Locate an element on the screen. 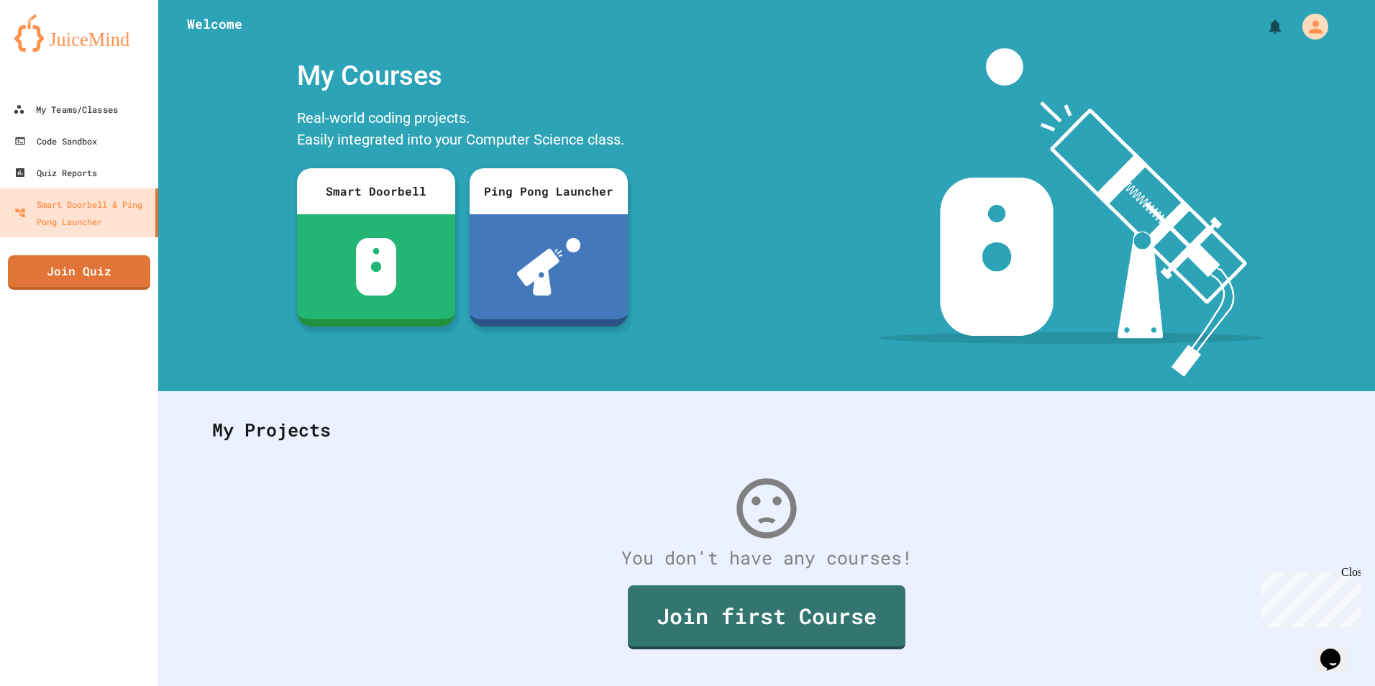  a: Join first Course is located at coordinates (767, 617).